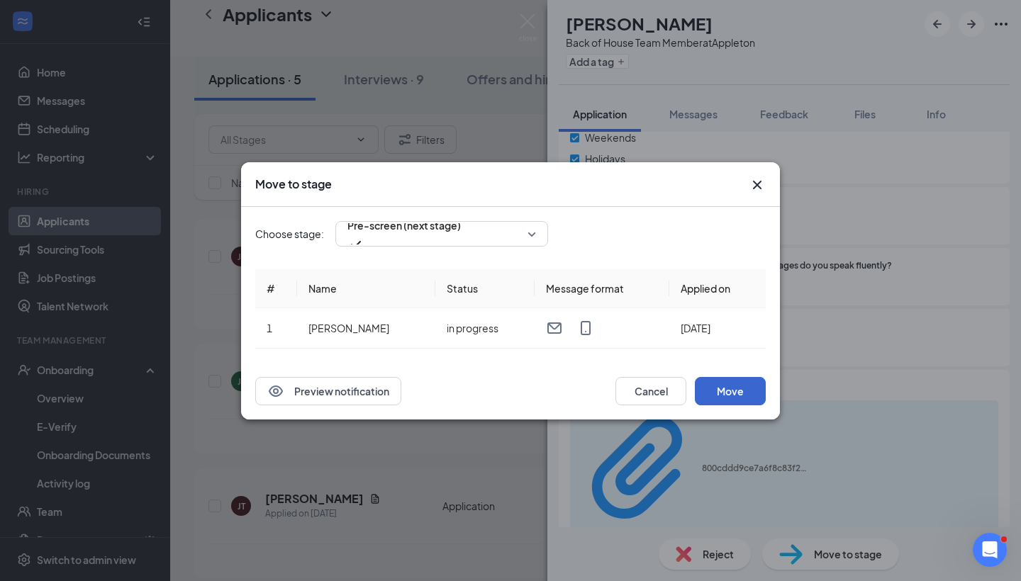 This screenshot has width=1021, height=581. What do you see at coordinates (757, 185) in the screenshot?
I see `button: Close` at bounding box center [757, 185].